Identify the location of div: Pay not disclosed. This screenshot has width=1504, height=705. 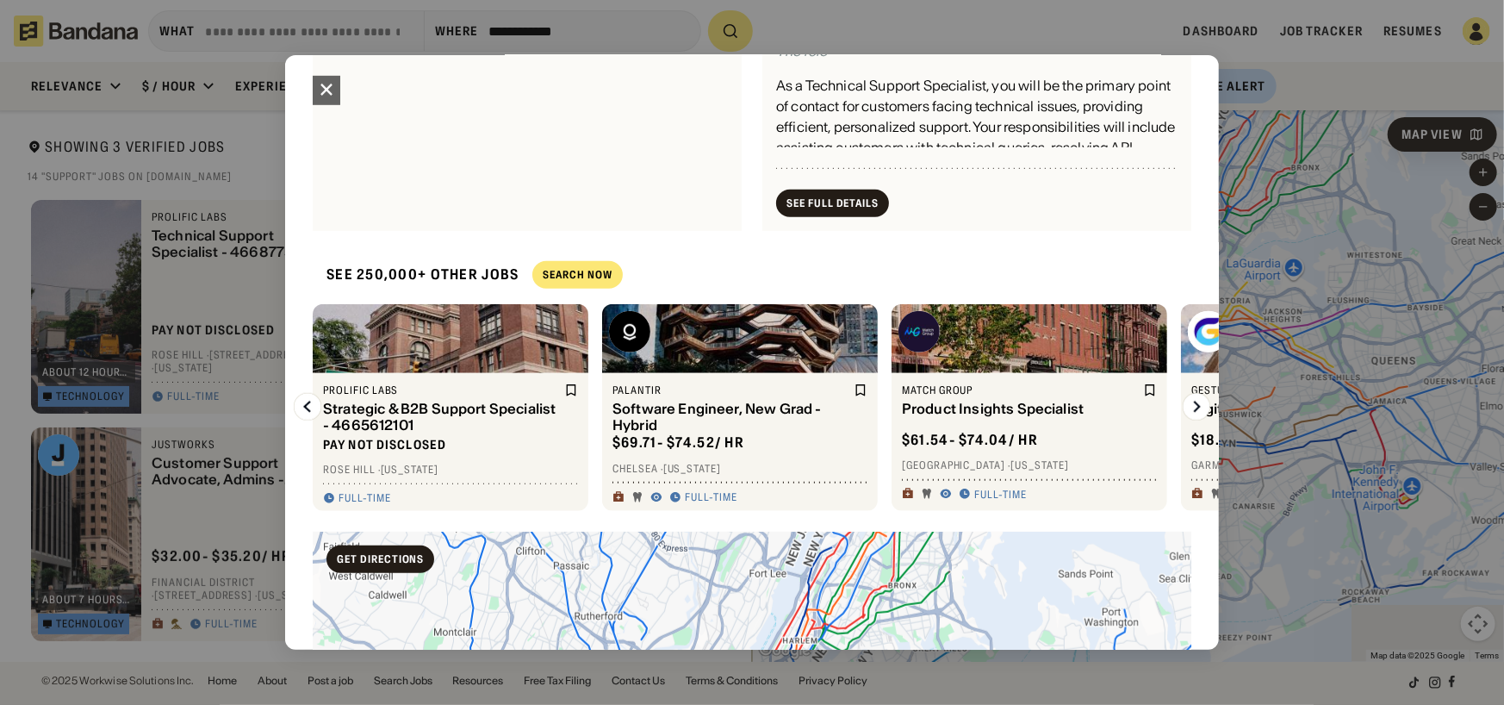
(384, 445).